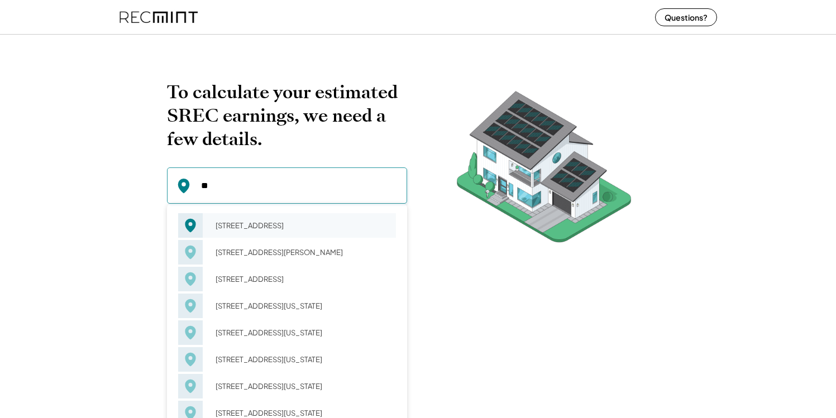  What do you see at coordinates (686, 17) in the screenshot?
I see `button: Questions?` at bounding box center [686, 17].